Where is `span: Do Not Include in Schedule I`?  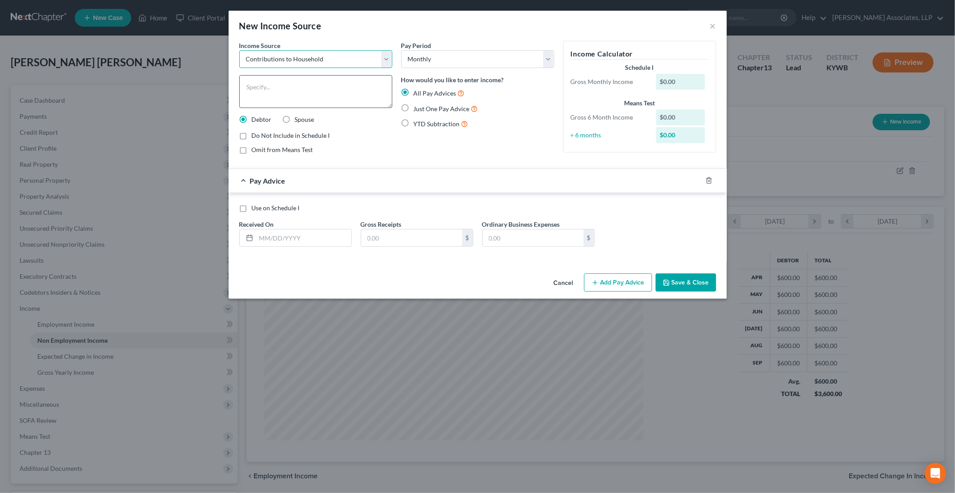
span: Do Not Include in Schedule I is located at coordinates (291, 135).